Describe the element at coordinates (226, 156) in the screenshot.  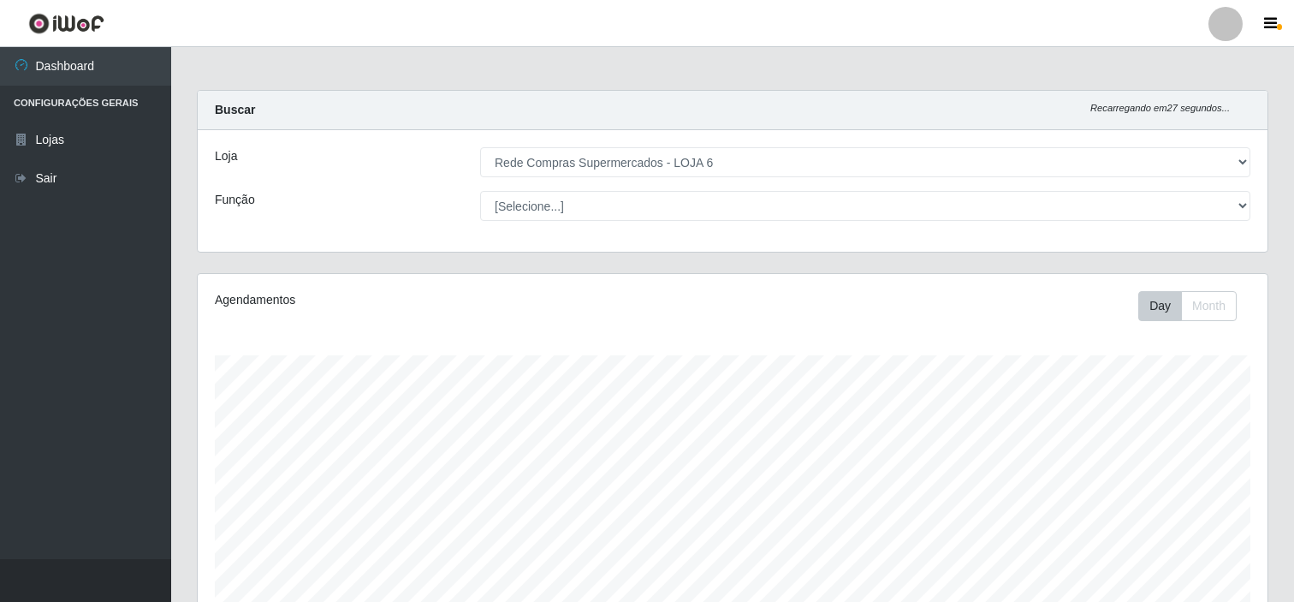
I see `label: Loja` at that location.